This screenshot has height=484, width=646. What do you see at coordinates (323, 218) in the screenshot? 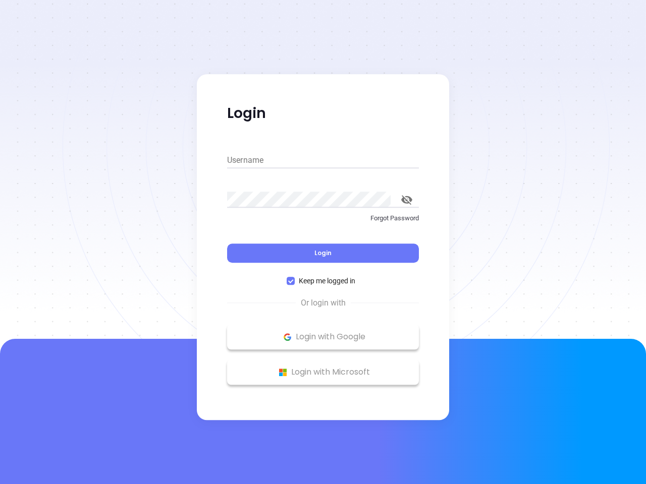
I see `p: Forgot Password` at bounding box center [323, 218].